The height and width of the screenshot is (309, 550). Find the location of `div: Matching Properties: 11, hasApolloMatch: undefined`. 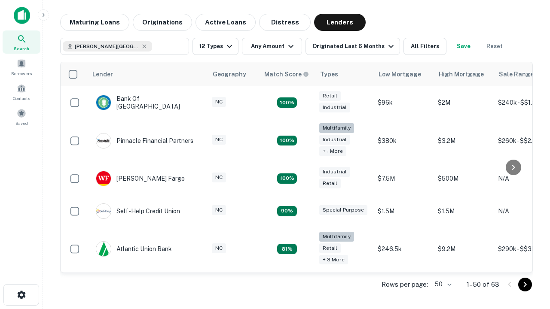

div: Matching Properties: 11, hasApolloMatch: undefined is located at coordinates (287, 211).